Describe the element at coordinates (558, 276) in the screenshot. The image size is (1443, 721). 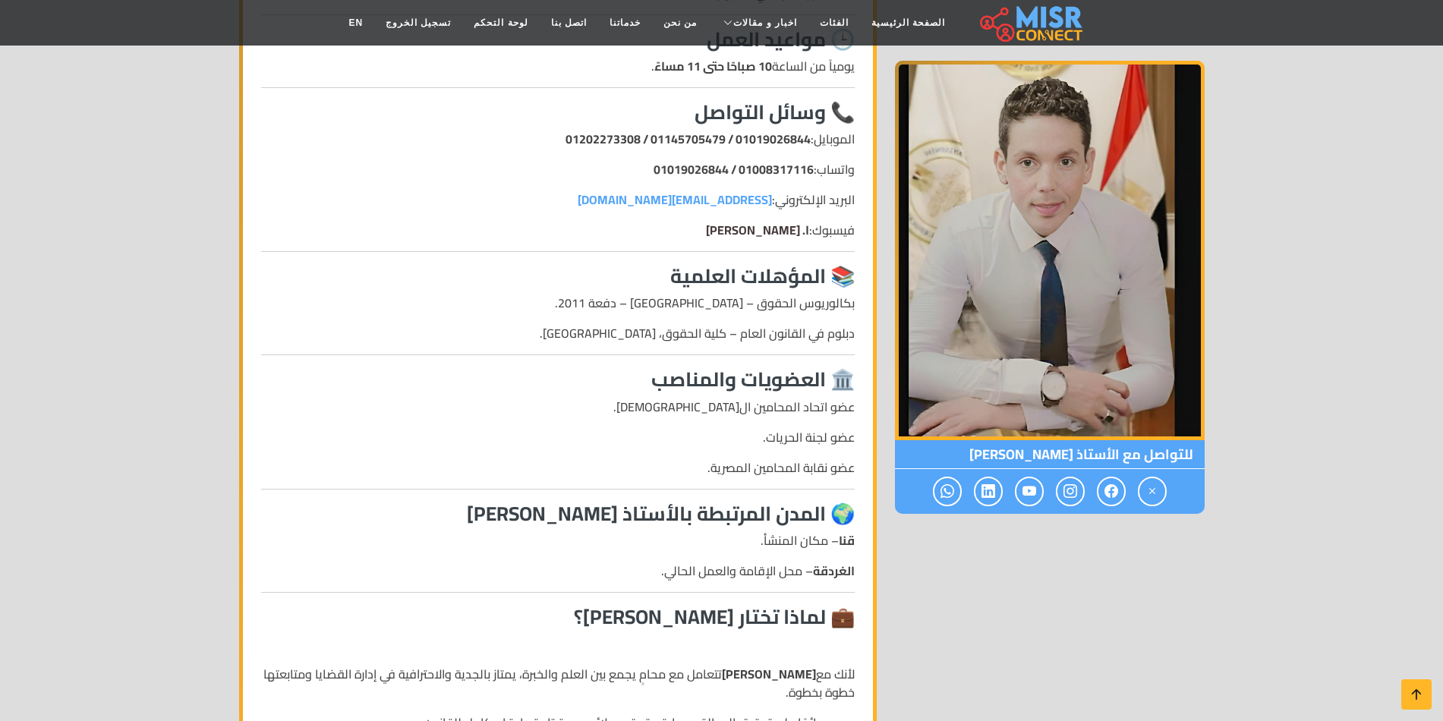
I see `h3: 📚 المؤهلات العلمية` at that location.